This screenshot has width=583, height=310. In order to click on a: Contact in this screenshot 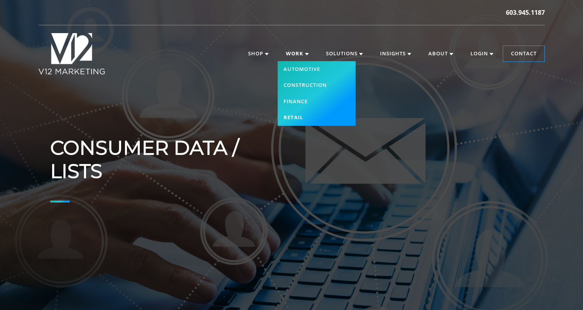, I will do `click(524, 54)`.